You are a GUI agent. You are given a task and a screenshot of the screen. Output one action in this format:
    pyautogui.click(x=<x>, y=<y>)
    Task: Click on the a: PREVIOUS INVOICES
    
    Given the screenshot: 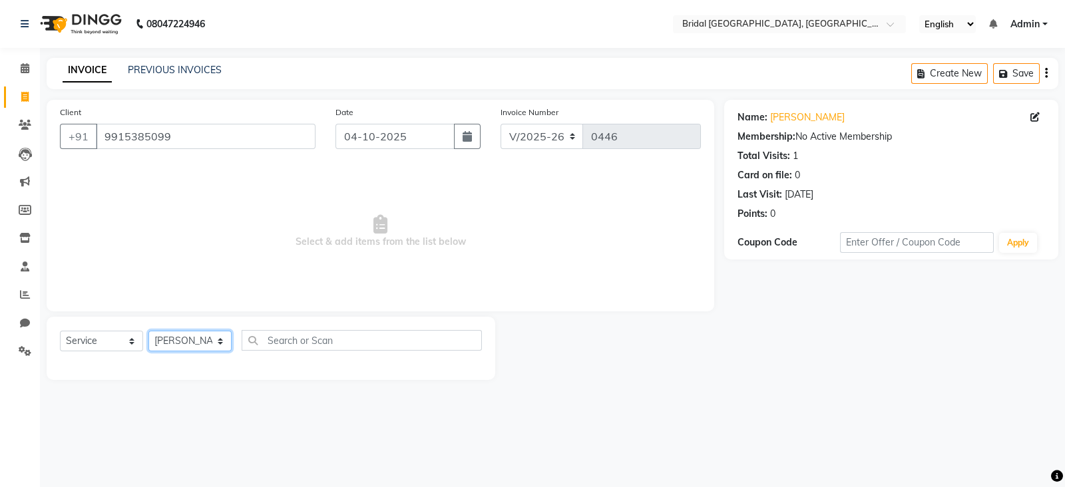 What is the action you would take?
    pyautogui.click(x=174, y=70)
    